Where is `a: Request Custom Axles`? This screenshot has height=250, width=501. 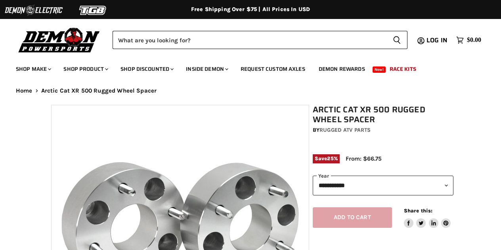
a: Request Custom Axles is located at coordinates (273, 69).